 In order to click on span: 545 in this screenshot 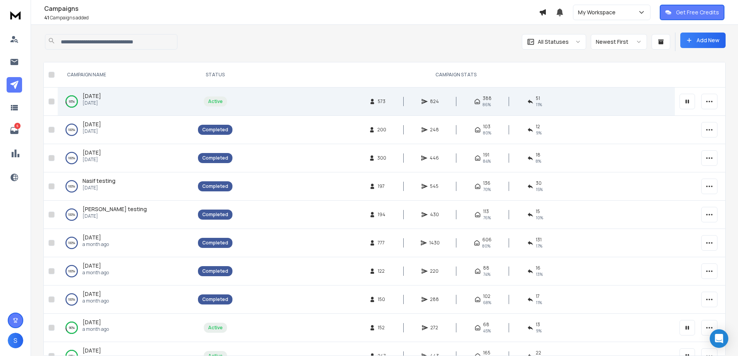, I will do `click(434, 186)`.